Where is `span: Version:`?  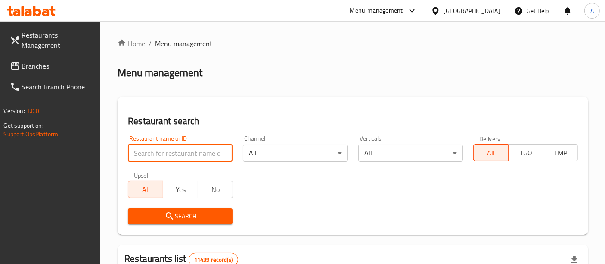 span: Version: is located at coordinates (14, 111).